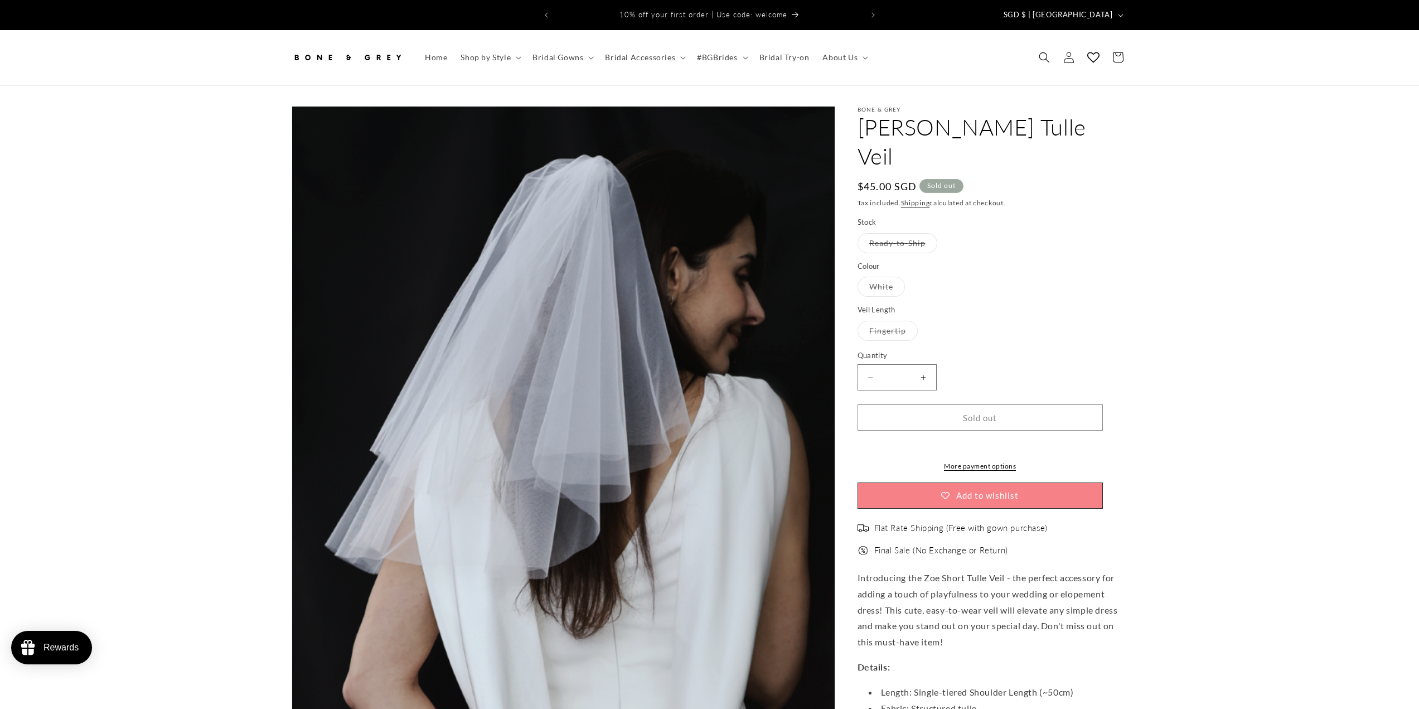  Describe the element at coordinates (941, 186) in the screenshot. I see `span: Sold out` at that location.